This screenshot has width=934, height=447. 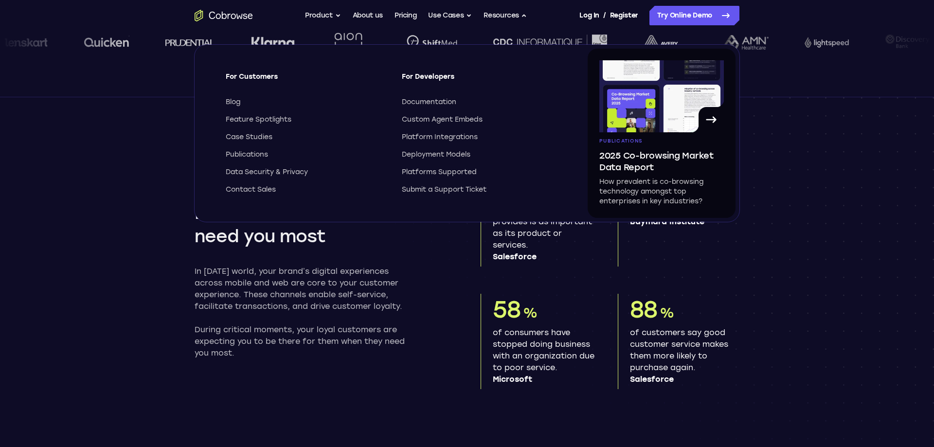 What do you see at coordinates (305, 155) in the screenshot?
I see `a: Publications` at bounding box center [305, 155].